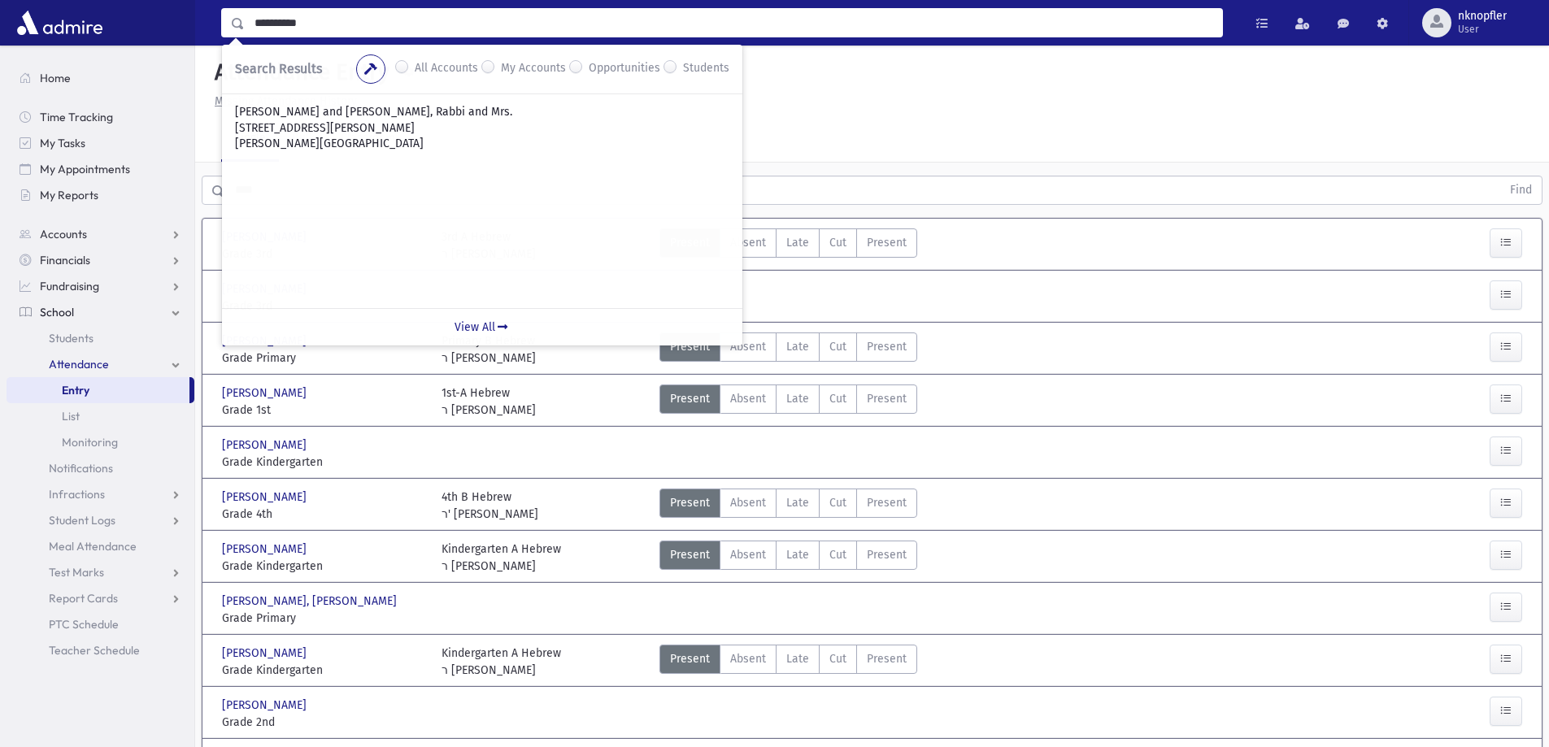 The image size is (1549, 747). What do you see at coordinates (84, 625) in the screenshot?
I see `span: PTC Schedule` at bounding box center [84, 625].